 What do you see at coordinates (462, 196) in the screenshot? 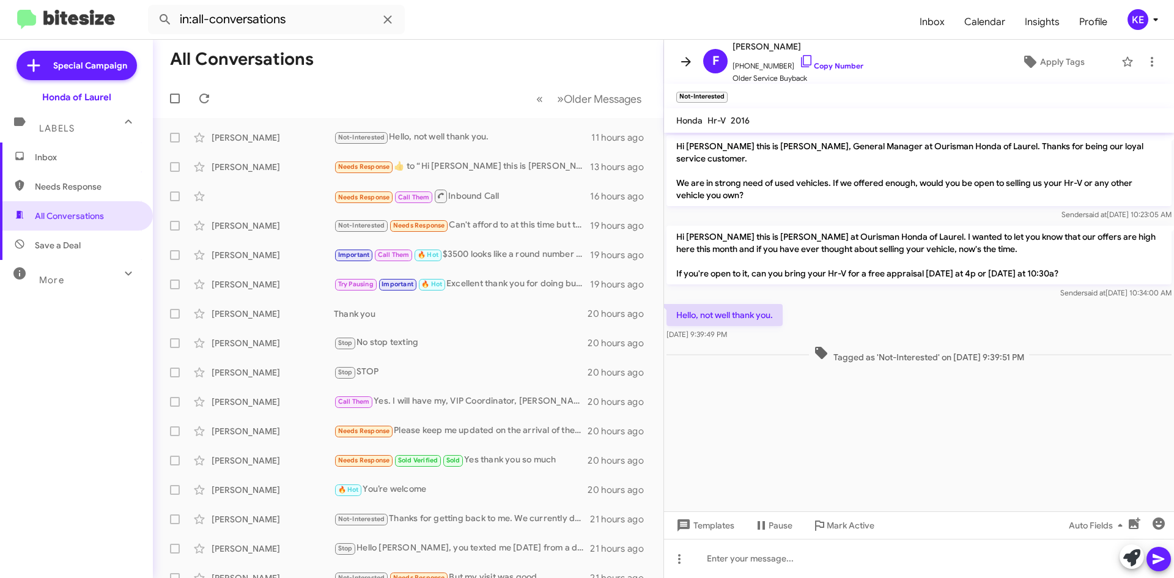
I see `div: Inbound Call` at bounding box center [462, 196].